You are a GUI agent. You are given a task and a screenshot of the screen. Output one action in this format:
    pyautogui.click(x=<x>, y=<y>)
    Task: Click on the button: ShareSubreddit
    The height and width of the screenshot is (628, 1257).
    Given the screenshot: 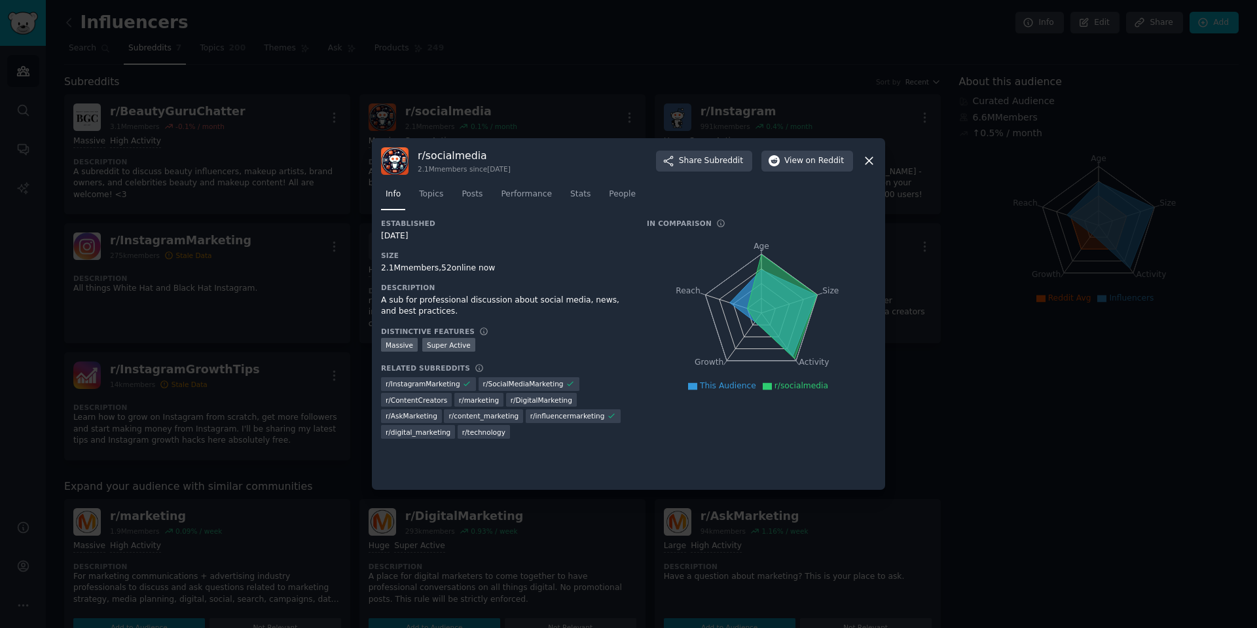 What is the action you would take?
    pyautogui.click(x=704, y=161)
    